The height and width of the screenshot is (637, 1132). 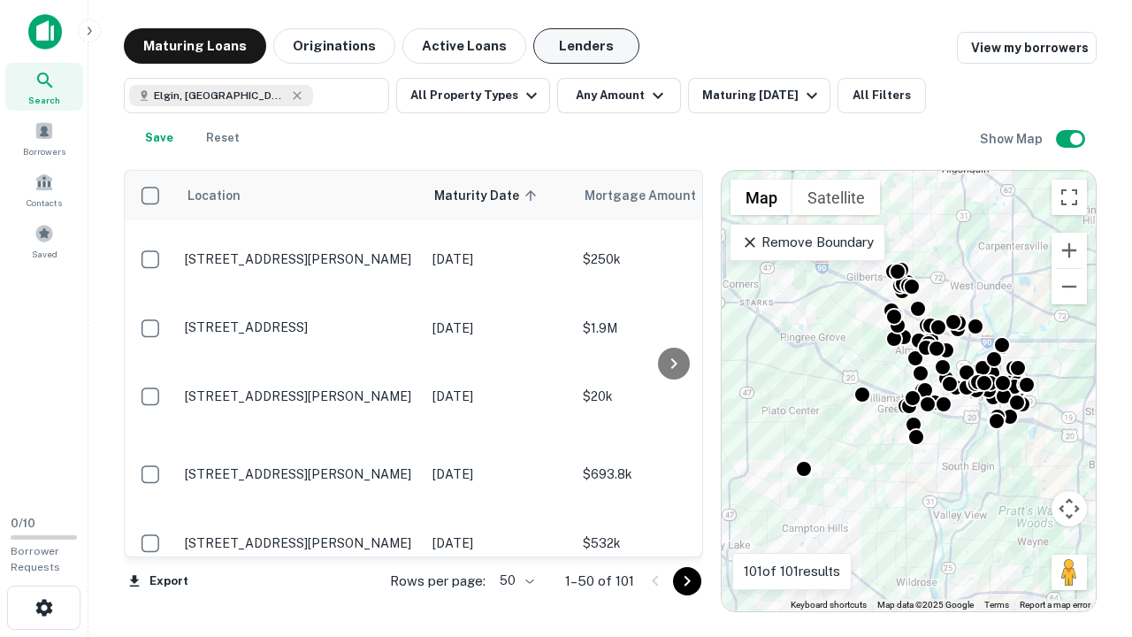 What do you see at coordinates (488, 195) in the screenshot?
I see `span: Maturity Date` at bounding box center [488, 195].